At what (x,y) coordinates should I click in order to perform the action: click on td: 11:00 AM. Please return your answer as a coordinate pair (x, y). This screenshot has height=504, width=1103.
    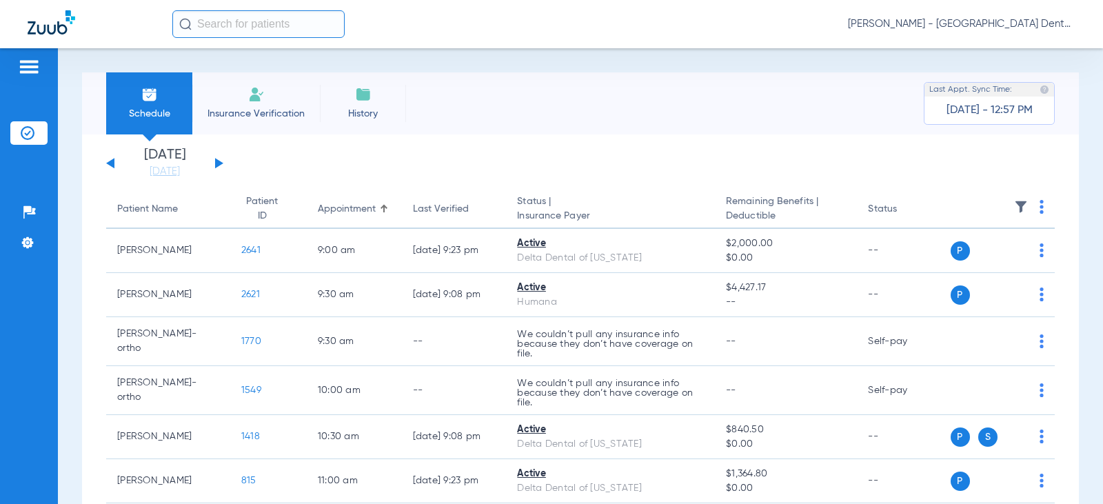
    Looking at the image, I should click on (354, 481).